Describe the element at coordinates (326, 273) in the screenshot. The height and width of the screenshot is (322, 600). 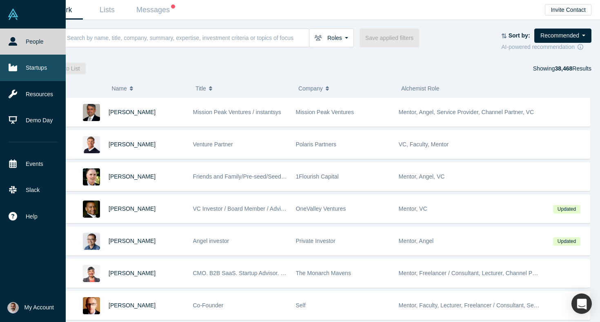
I see `span: CMO. B2B SaaS. Startup Advisor. Non-Profit Leader. TEDx Speaker. Founding LP at How Women Invest.` at that location.